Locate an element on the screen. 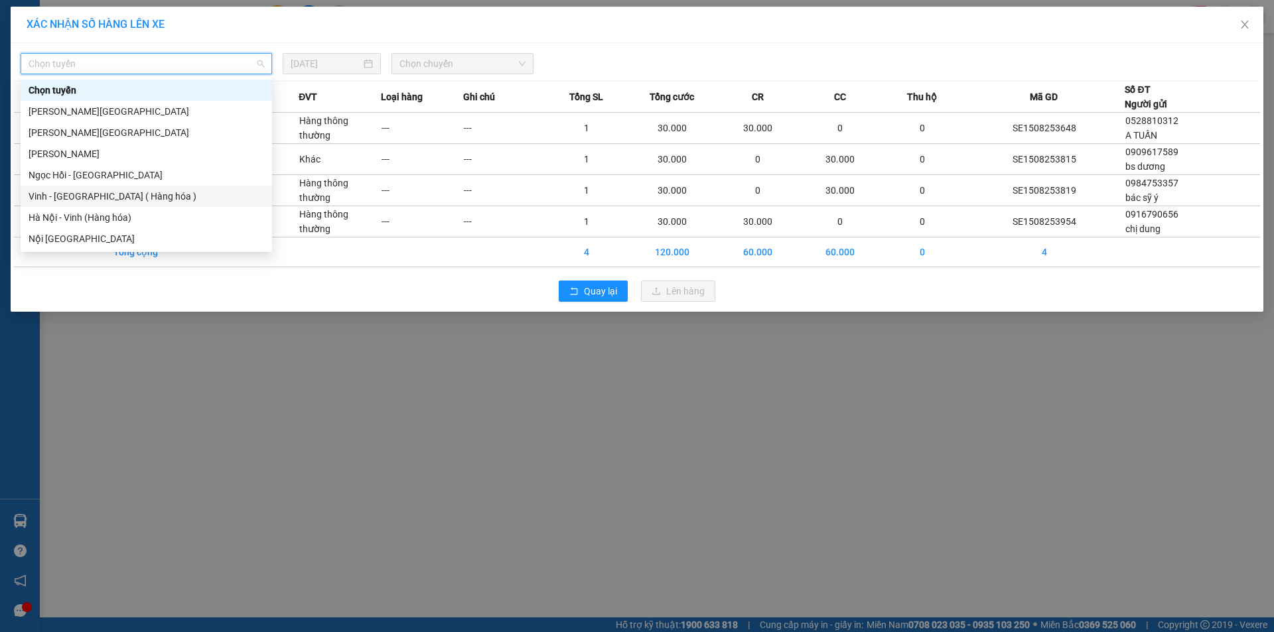 This screenshot has width=1274, height=632. span: 0916790656 is located at coordinates (1152, 214).